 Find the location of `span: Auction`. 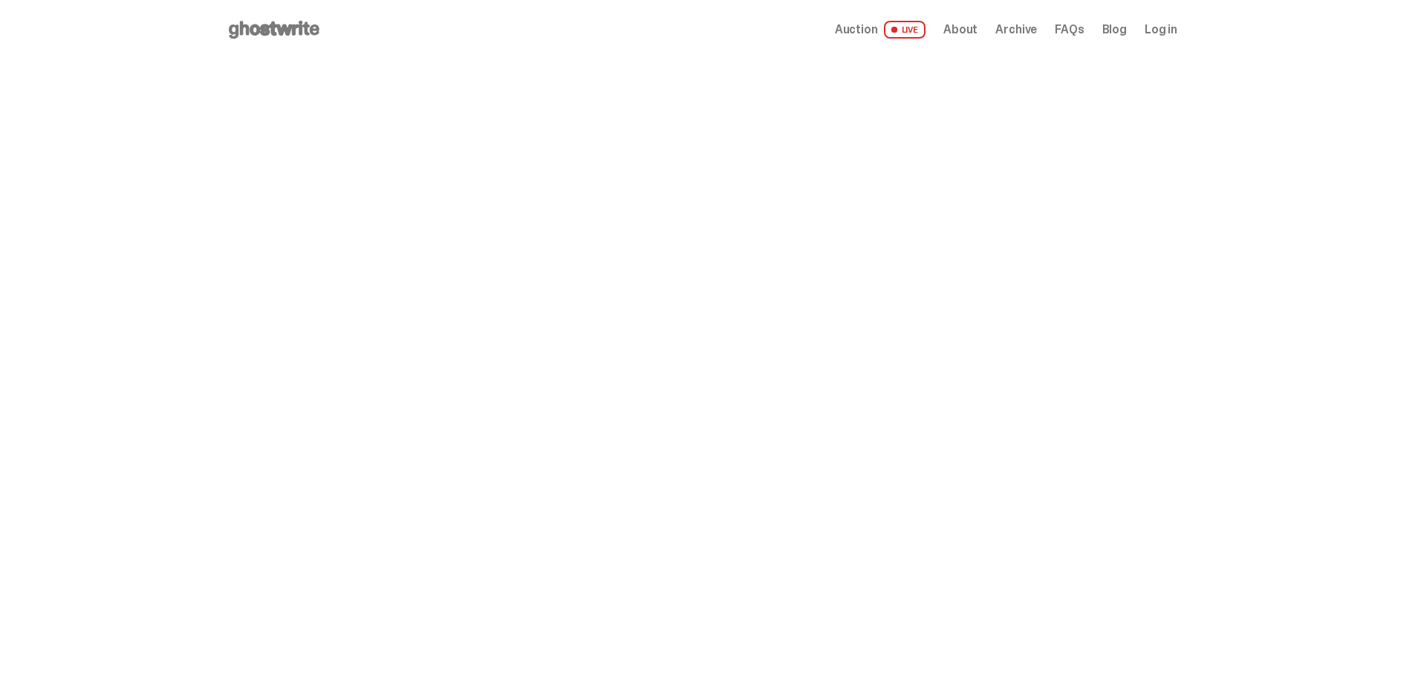

span: Auction is located at coordinates (856, 30).